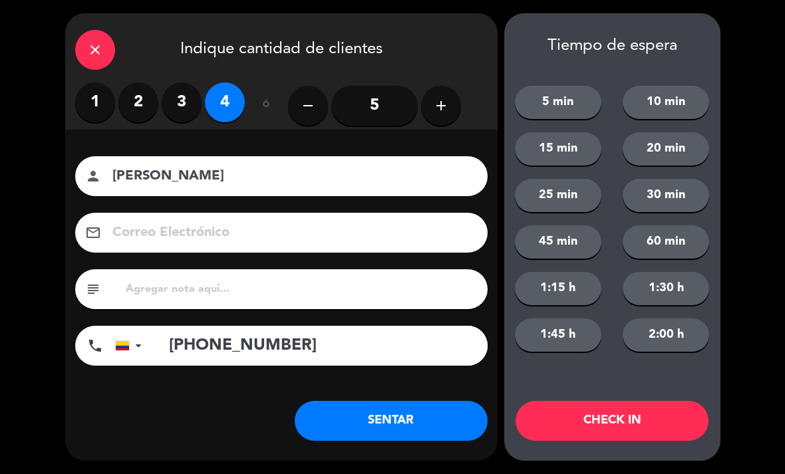  Describe the element at coordinates (308, 106) in the screenshot. I see `i: remove` at that location.